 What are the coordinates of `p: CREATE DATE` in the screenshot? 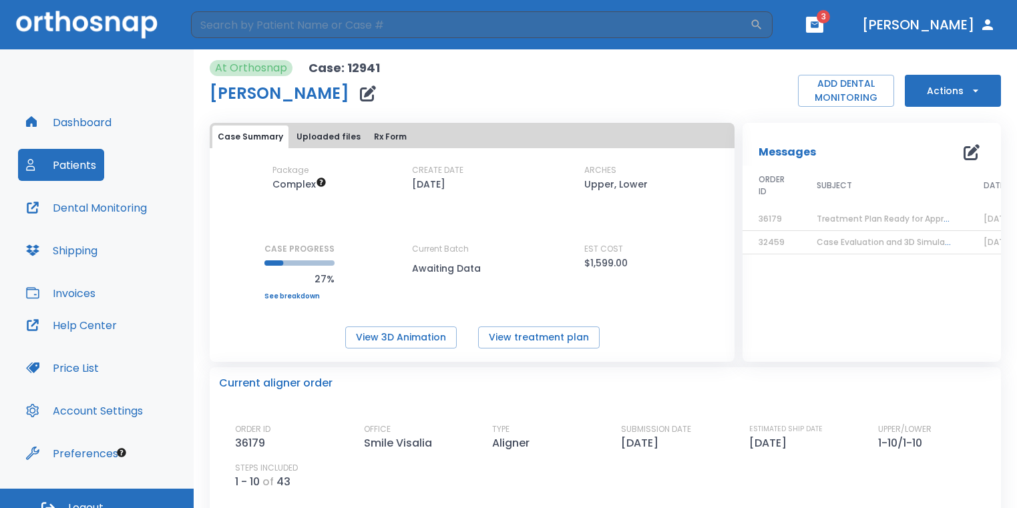 It's located at (437, 170).